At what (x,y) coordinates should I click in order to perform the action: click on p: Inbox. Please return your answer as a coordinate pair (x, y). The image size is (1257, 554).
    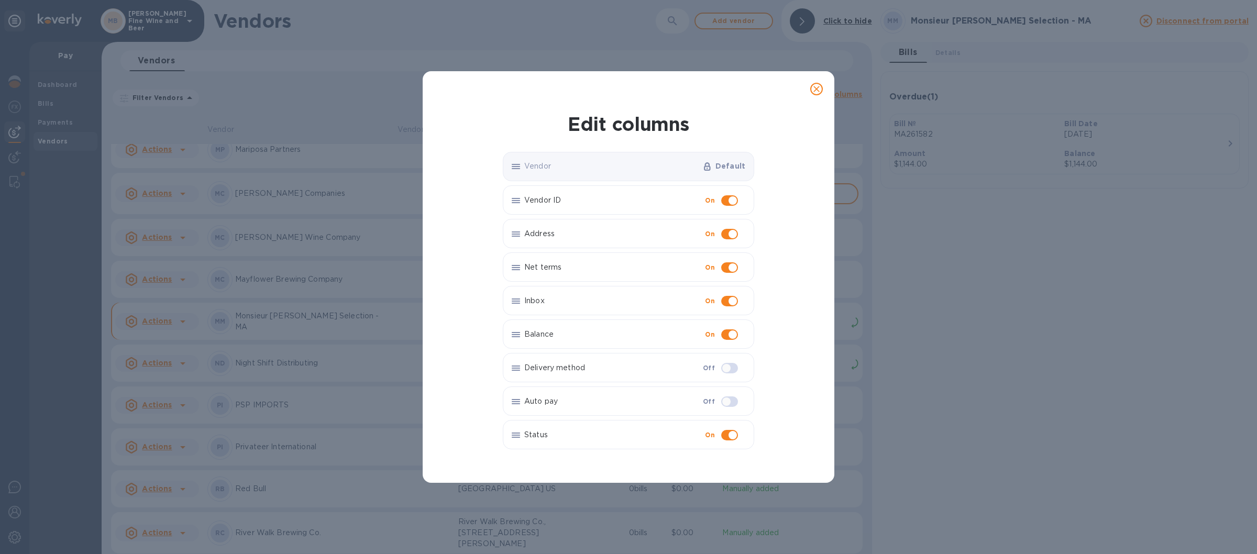
    Looking at the image, I should click on (612, 301).